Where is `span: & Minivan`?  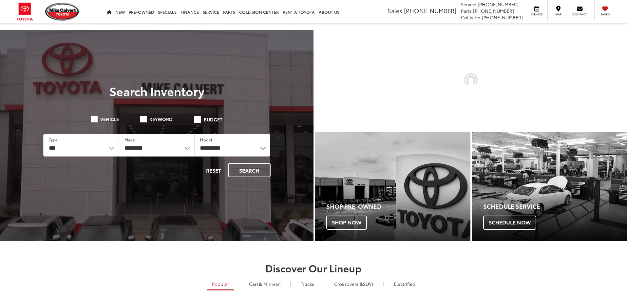
span: & Minivan is located at coordinates (270, 283).